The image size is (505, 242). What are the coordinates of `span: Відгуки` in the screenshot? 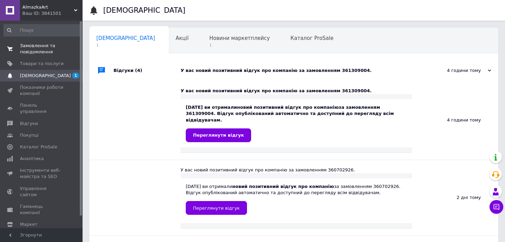 It's located at (29, 123).